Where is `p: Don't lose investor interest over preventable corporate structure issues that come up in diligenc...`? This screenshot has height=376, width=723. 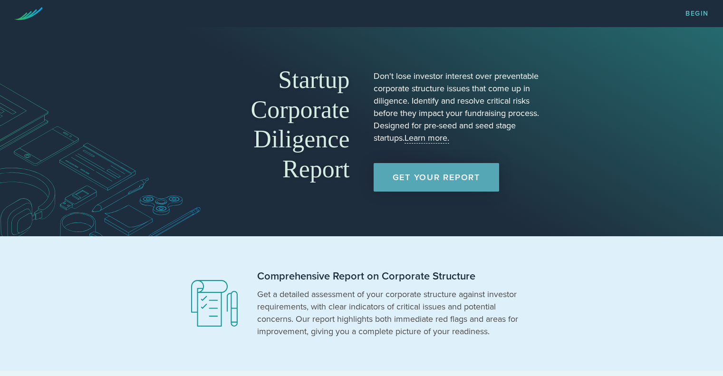
p: Don't lose investor interest over preventable corporate structure issues that come up in diligenc... is located at coordinates (458, 107).